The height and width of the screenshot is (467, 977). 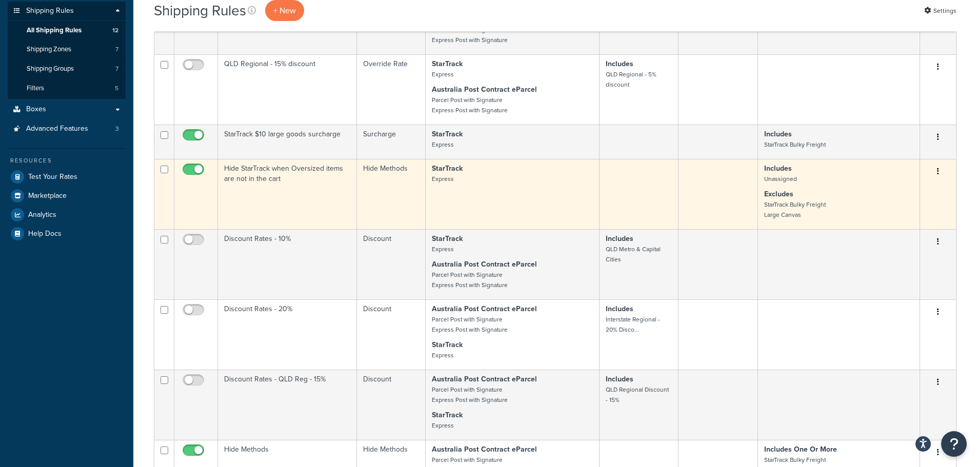 I want to click on li: Shipping Rules, so click(x=67, y=50).